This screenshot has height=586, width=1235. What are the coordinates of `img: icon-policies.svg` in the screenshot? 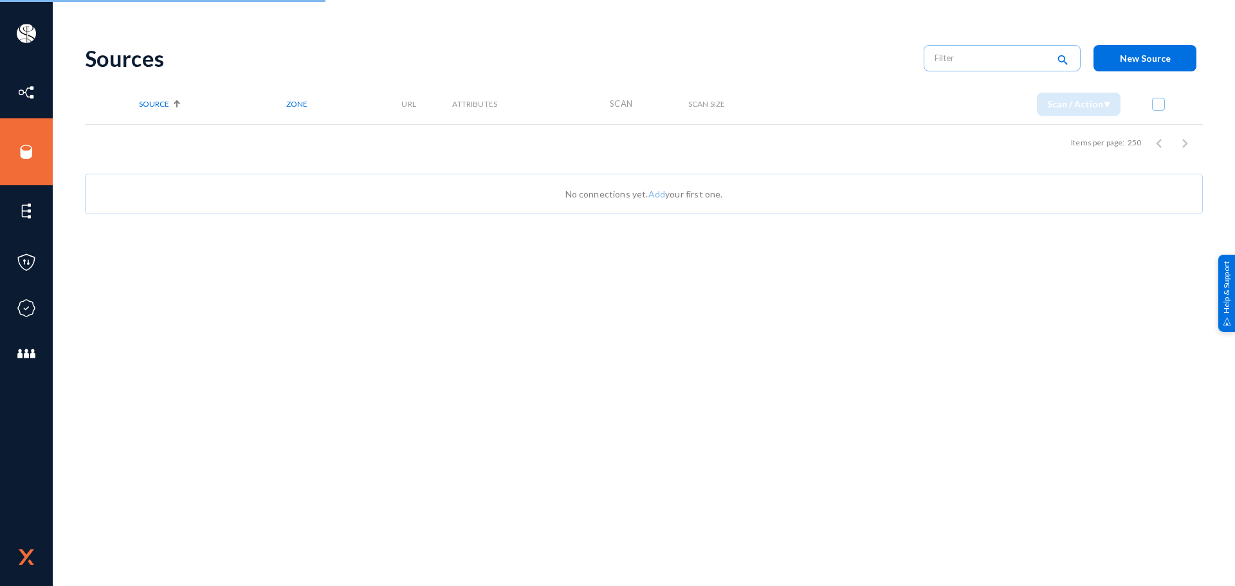 It's located at (26, 262).